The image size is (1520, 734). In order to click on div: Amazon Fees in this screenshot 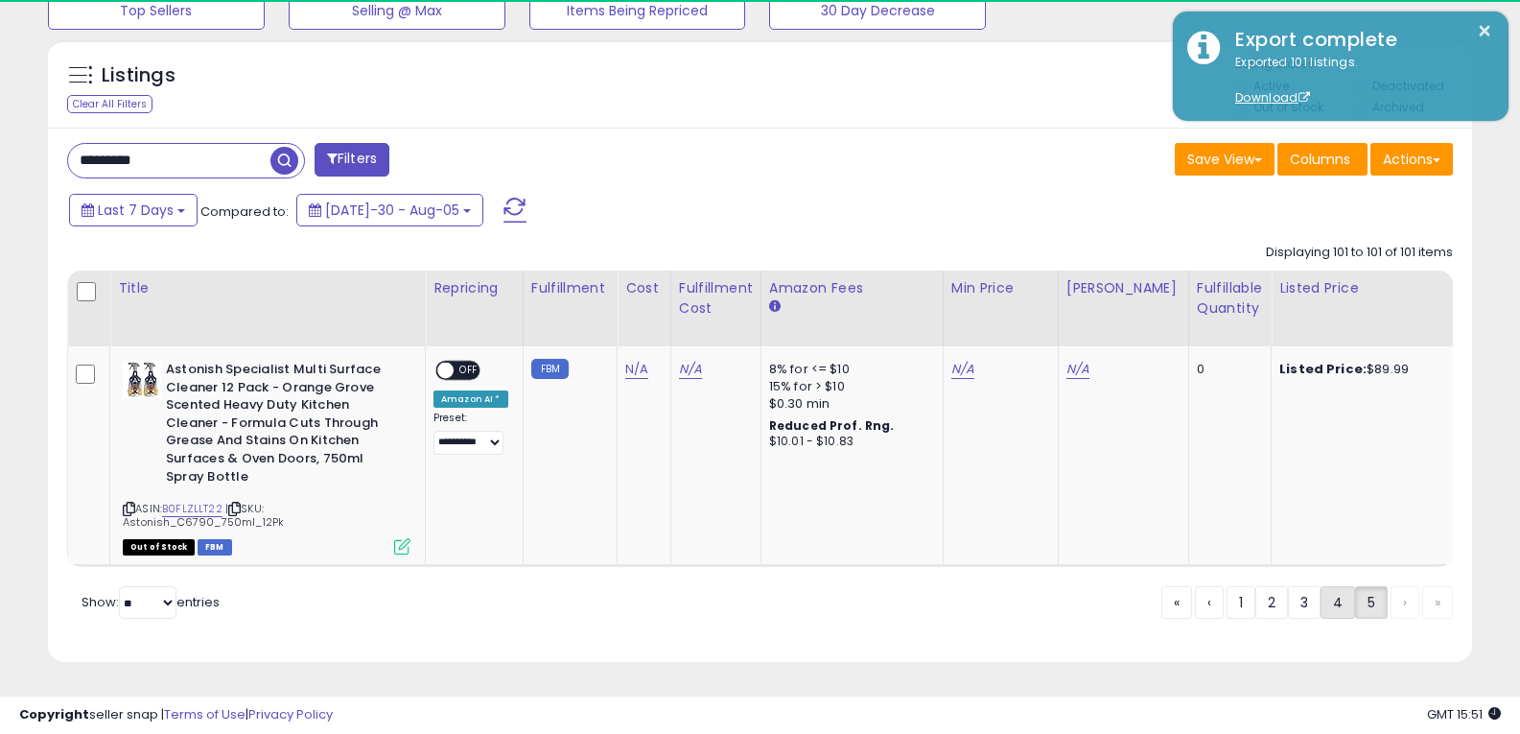, I will do `click(852, 288)`.